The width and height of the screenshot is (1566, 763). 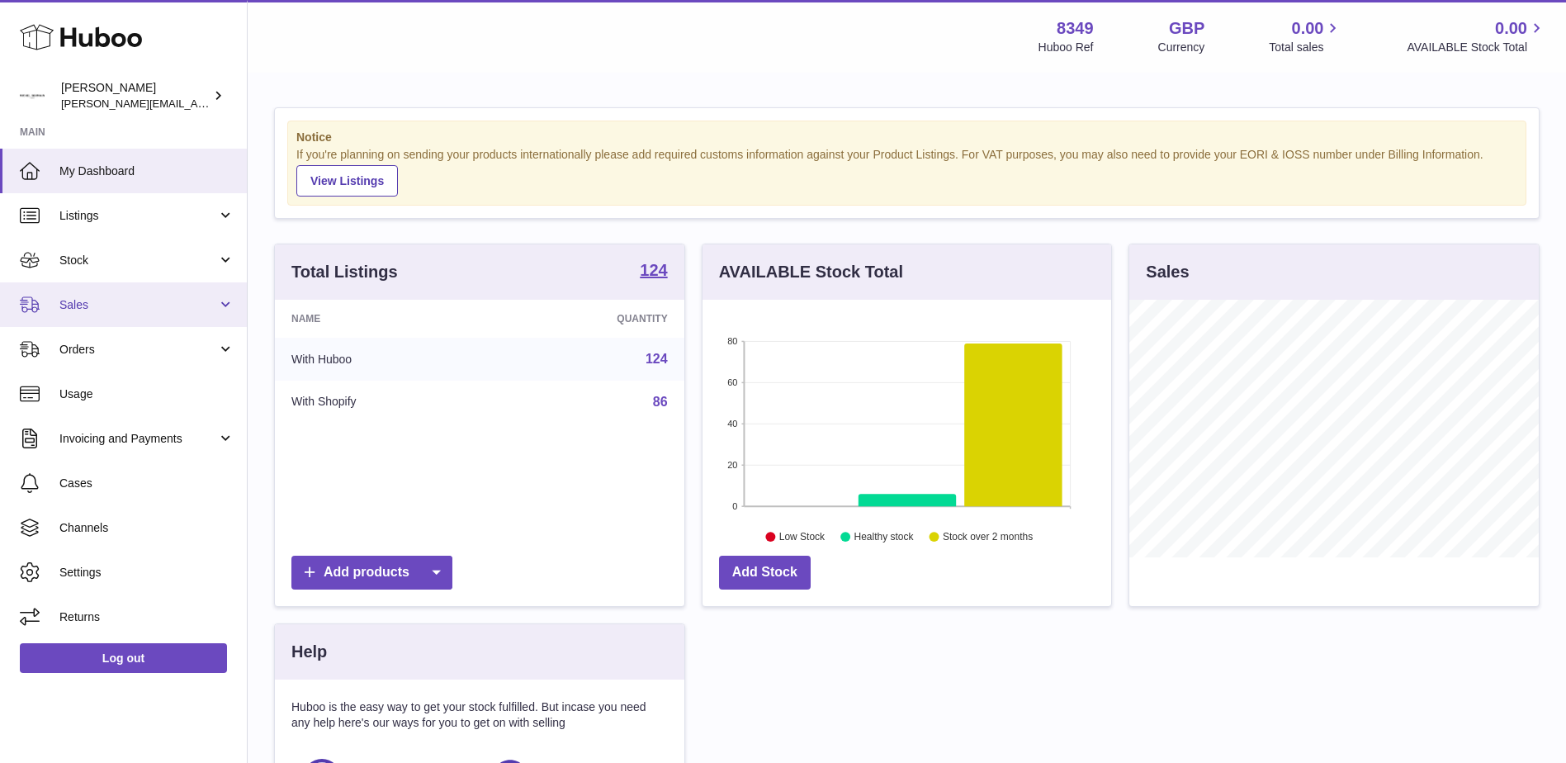 What do you see at coordinates (810, 272) in the screenshot?
I see `h3: AVAILABLE Stock Total` at bounding box center [810, 272].